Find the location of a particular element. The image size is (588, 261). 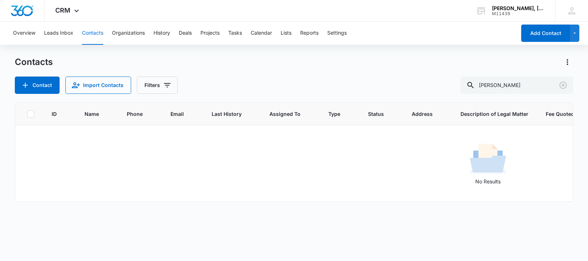

button: Leads Inbox is located at coordinates (59, 33).